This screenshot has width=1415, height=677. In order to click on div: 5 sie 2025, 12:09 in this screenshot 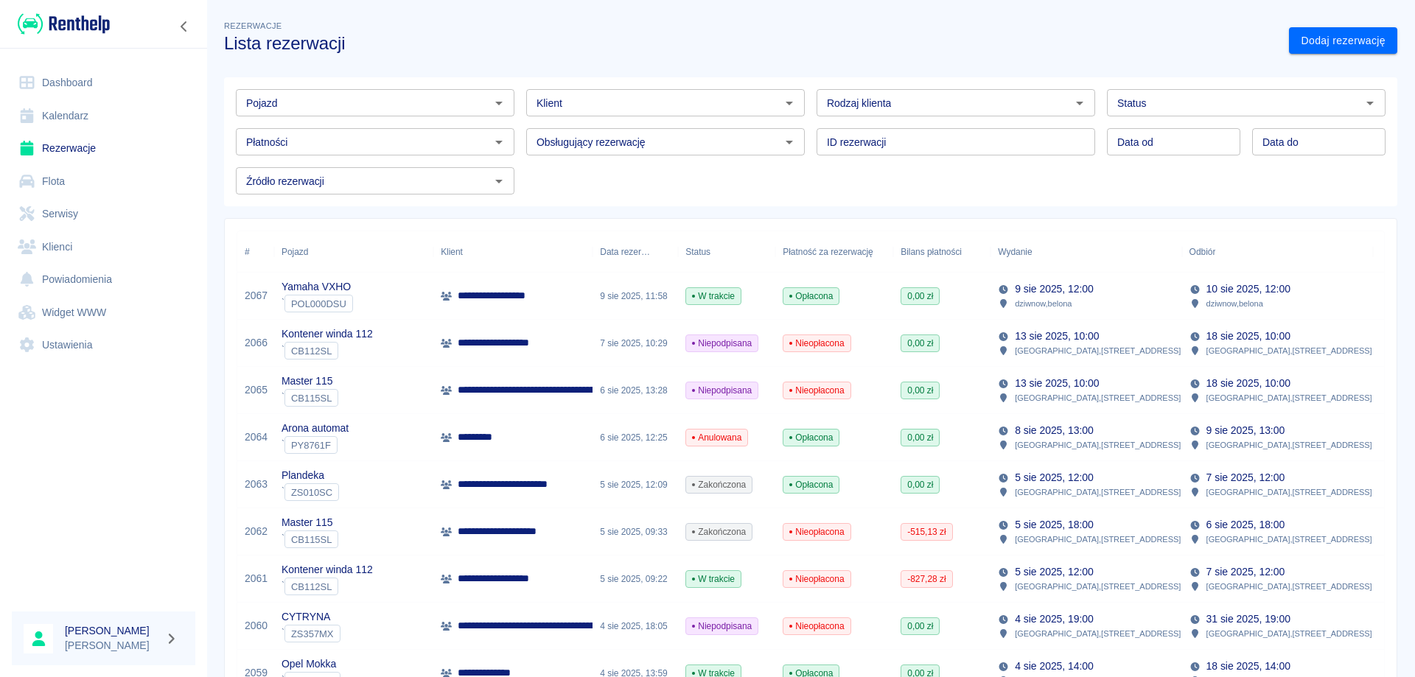, I will do `click(635, 485)`.